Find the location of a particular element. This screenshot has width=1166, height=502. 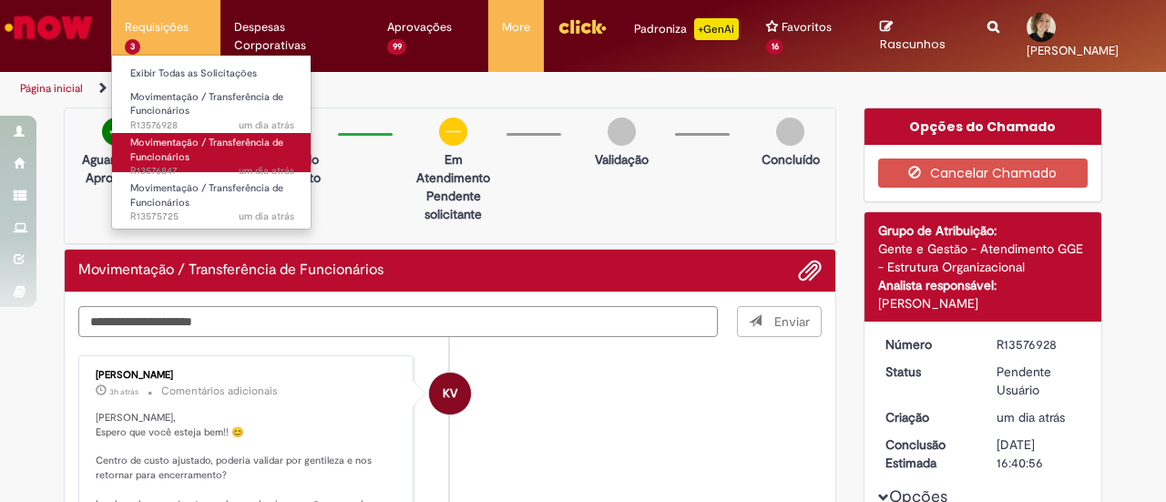

span: 3h atrás is located at coordinates (124, 392).